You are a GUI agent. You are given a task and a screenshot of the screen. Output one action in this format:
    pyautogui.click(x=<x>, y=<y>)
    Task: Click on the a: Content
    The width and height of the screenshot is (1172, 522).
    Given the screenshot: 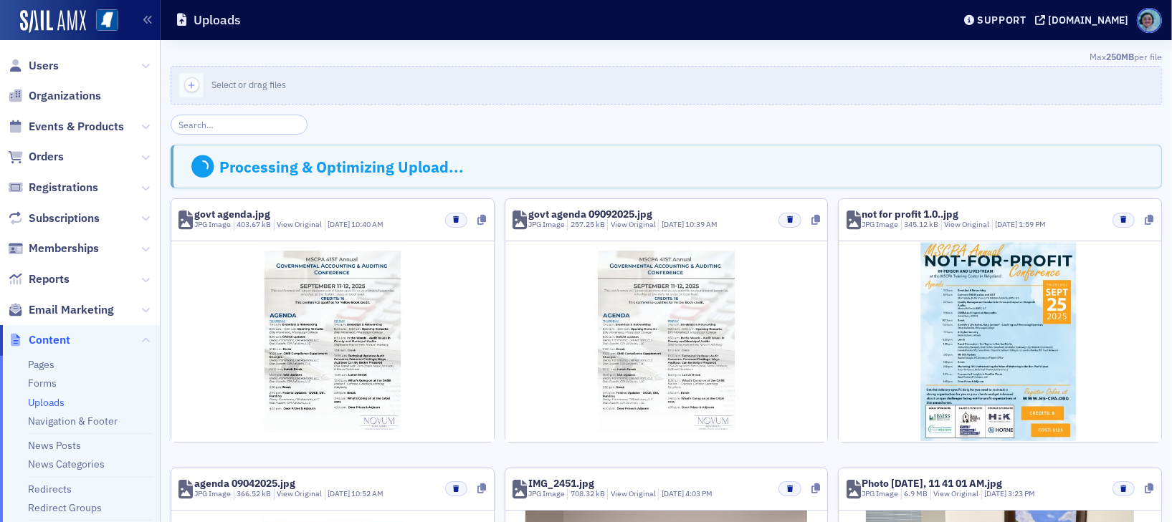 What is the action you would take?
    pyautogui.click(x=39, y=340)
    